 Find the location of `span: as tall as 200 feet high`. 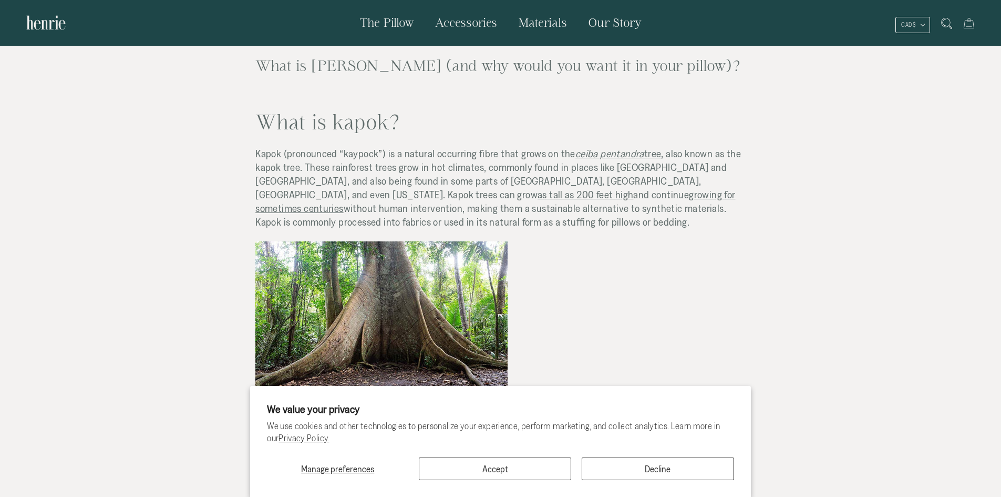

span: as tall as 200 feet high is located at coordinates (585, 194).